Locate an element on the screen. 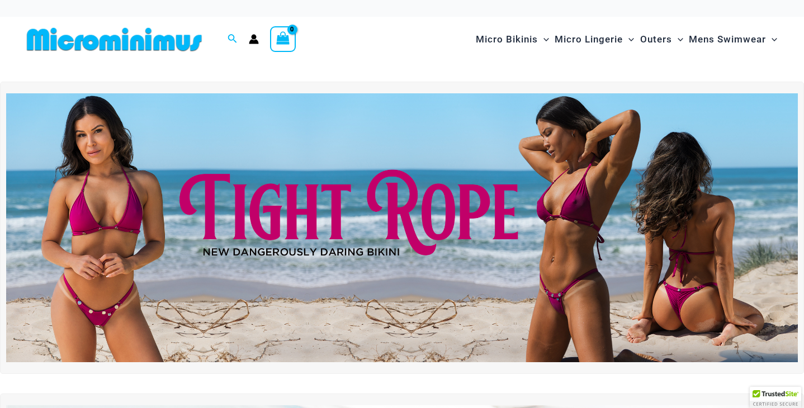 The height and width of the screenshot is (408, 804). span: Micro Bikinis is located at coordinates (507, 39).